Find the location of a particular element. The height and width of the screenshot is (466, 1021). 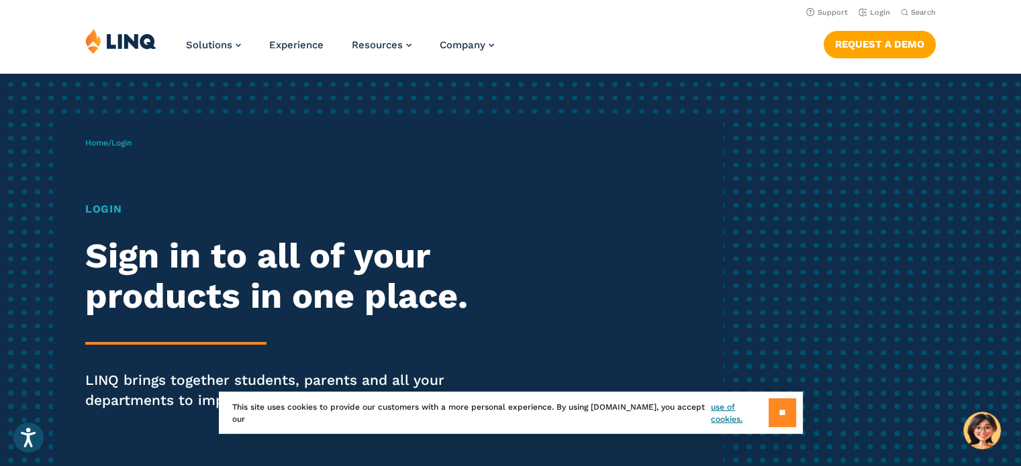

button: Open Search Bar is located at coordinates (918, 12).